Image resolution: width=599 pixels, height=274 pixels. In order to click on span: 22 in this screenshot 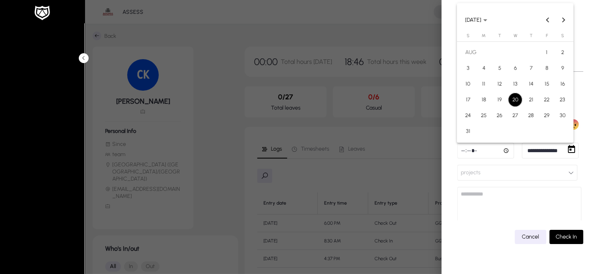, I will do `click(547, 100)`.